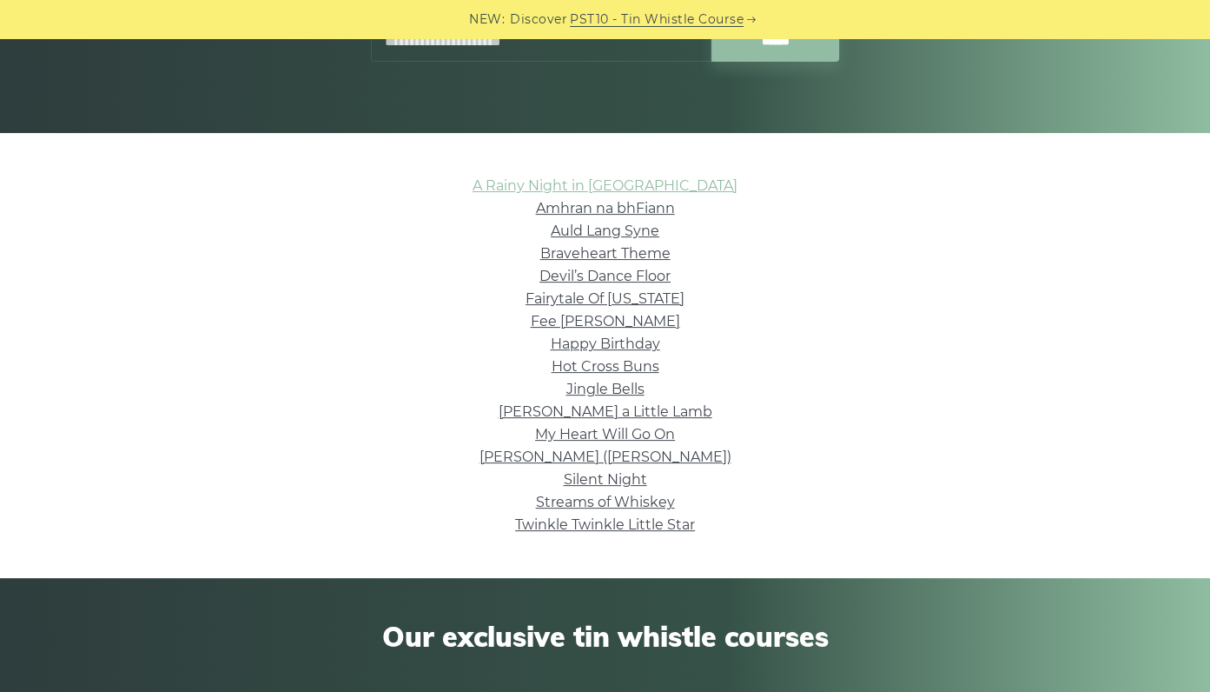 This screenshot has height=692, width=1210. I want to click on a: Hot Cross Buns, so click(606, 366).